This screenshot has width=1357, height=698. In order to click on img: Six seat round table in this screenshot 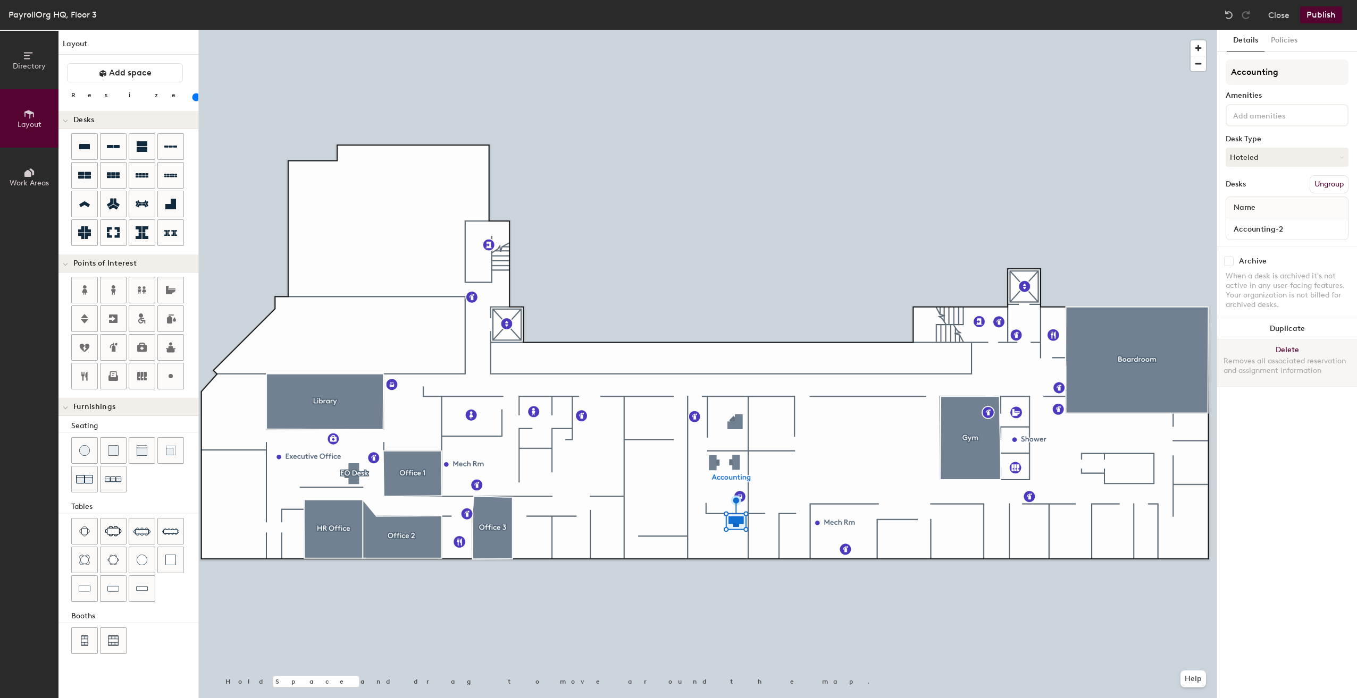, I will do `click(113, 560)`.